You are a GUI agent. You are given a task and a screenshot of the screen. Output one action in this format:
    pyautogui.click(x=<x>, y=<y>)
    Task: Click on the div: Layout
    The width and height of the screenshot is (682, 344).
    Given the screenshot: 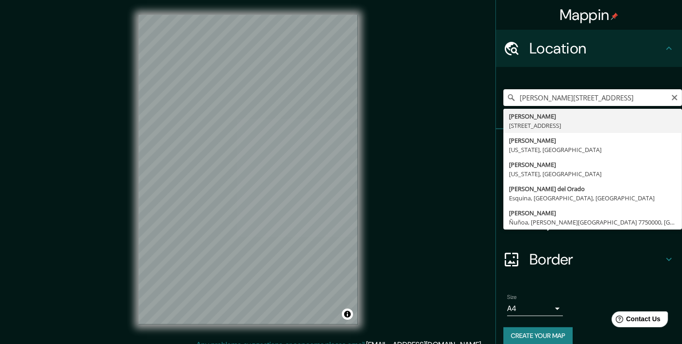 What is the action you would take?
    pyautogui.click(x=589, y=222)
    